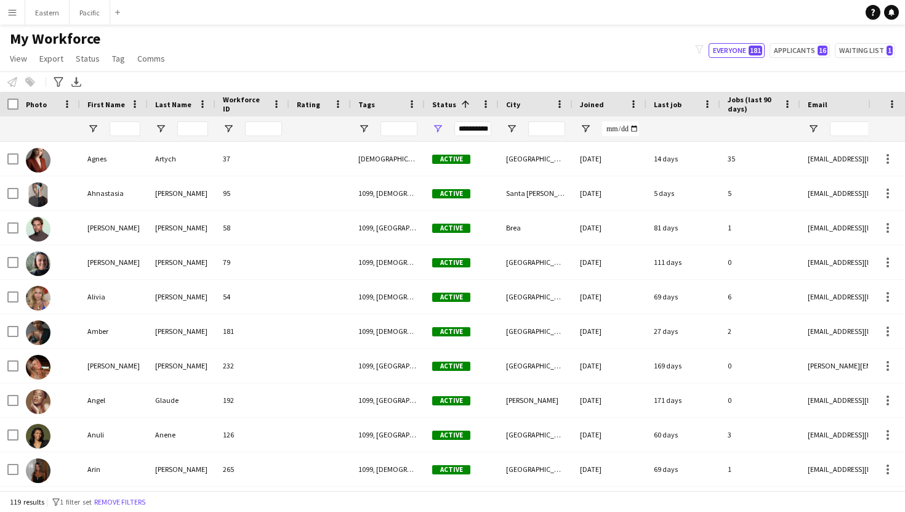  What do you see at coordinates (38, 401) in the screenshot?
I see `img: Angel Glaude` at bounding box center [38, 401].